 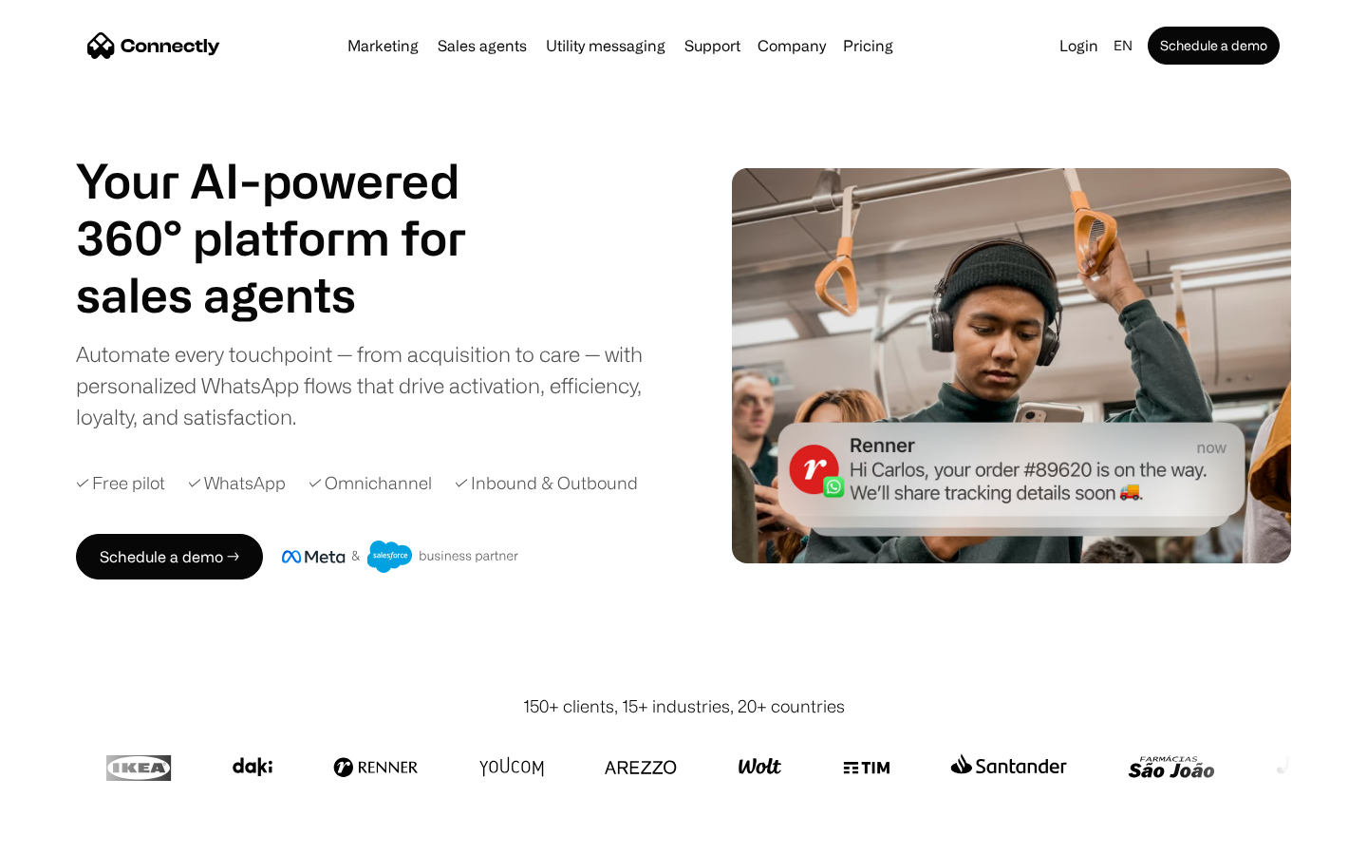 I want to click on div: ✓ Omnichannel, so click(x=370, y=482).